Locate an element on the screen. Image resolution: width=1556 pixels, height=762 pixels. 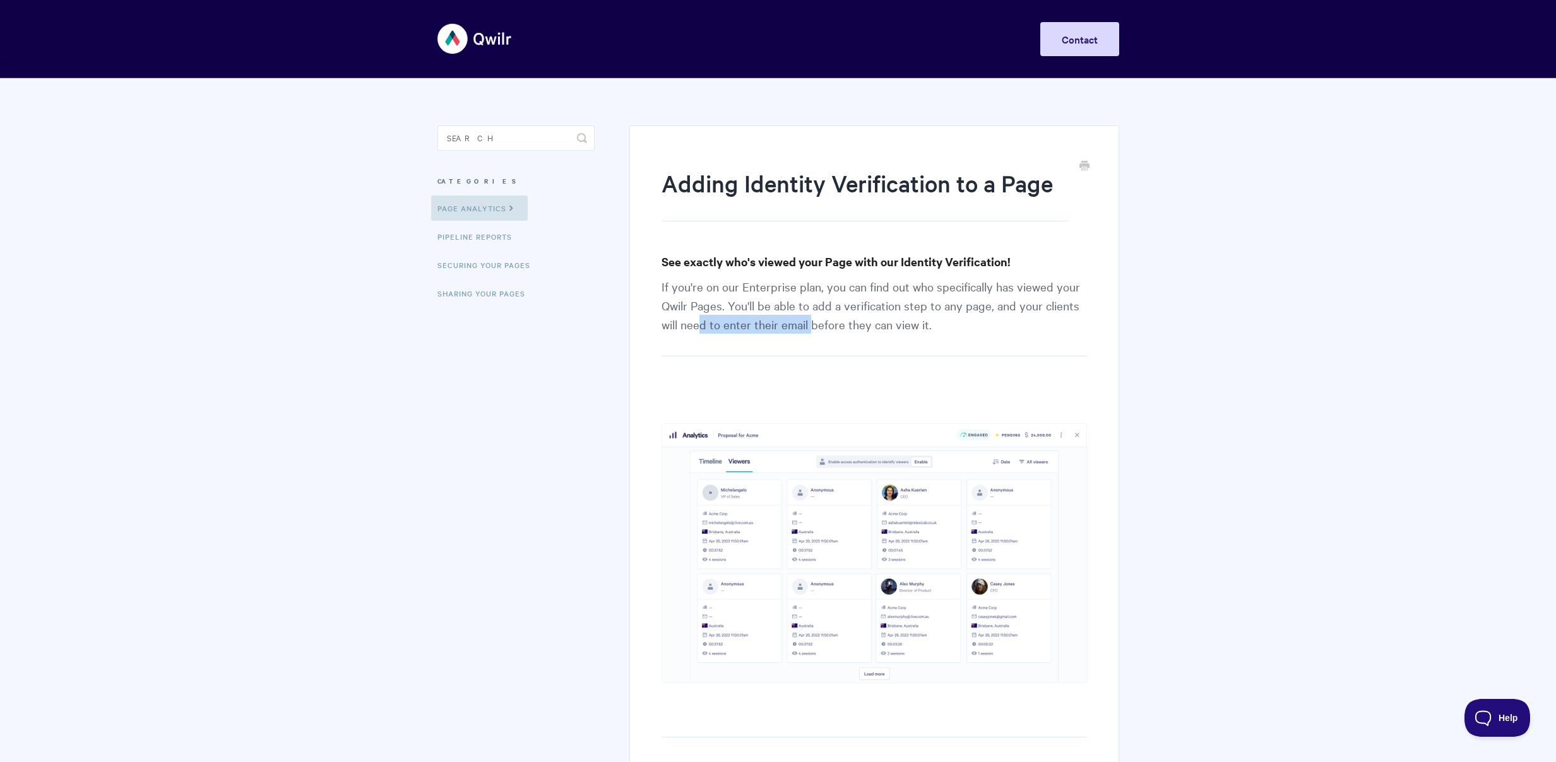
img: Qwilr Help Center is located at coordinates (475, 38).